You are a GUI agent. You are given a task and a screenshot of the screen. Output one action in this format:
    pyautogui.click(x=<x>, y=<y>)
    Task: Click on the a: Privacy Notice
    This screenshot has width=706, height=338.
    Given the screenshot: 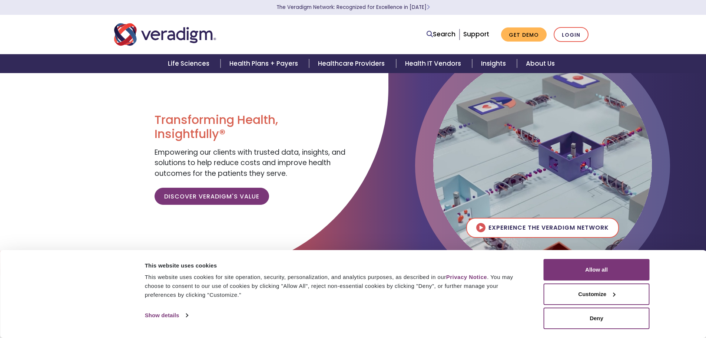 What is the action you would take?
    pyautogui.click(x=466, y=276)
    